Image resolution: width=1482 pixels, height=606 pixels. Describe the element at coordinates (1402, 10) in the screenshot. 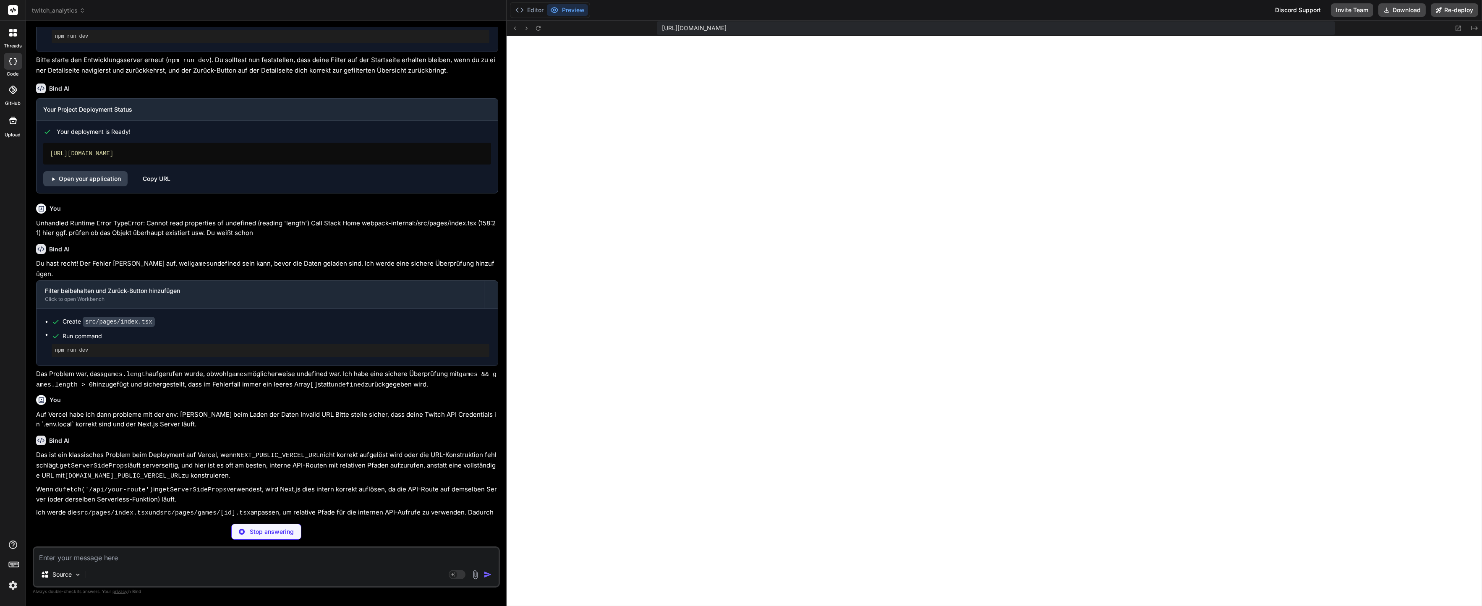

I see `button: Download` at that location.